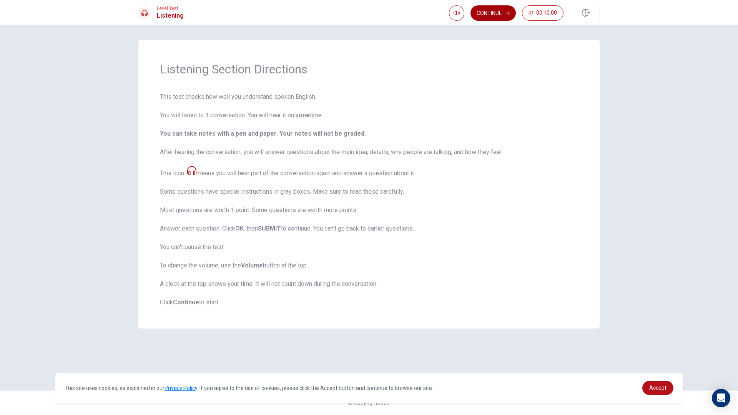 The image size is (738, 415). I want to click on strong: Continue, so click(186, 302).